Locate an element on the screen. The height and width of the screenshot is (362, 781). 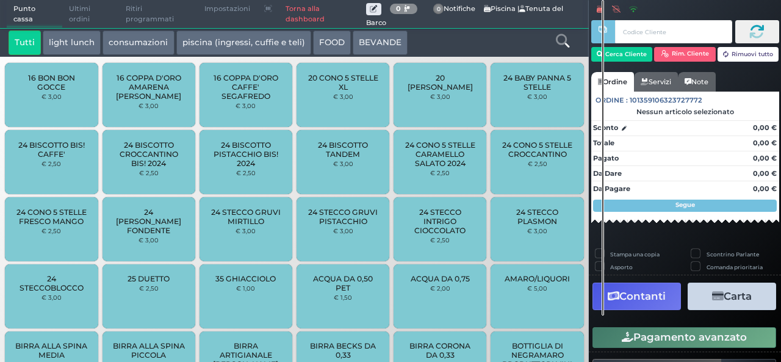
small: € 1,00 is located at coordinates (245, 288).